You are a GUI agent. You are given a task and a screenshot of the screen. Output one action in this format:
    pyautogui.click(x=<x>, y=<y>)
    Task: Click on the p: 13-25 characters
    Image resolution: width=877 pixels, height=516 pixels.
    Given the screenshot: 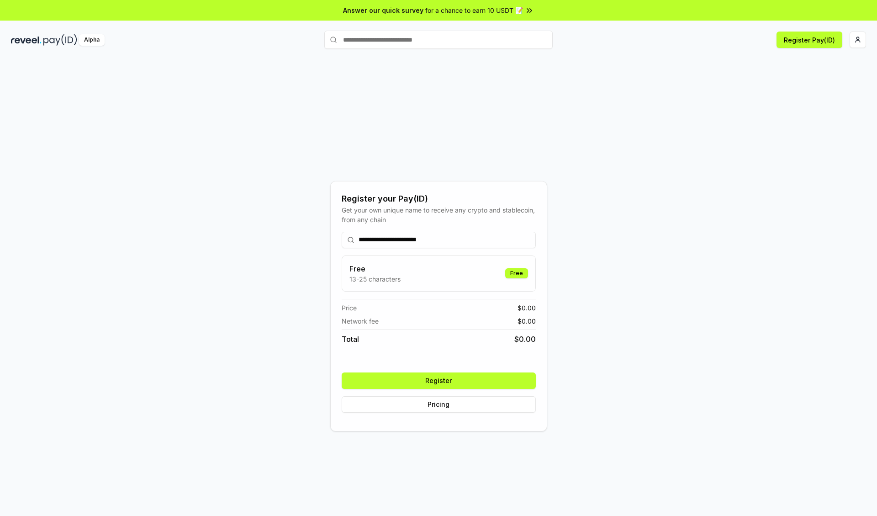 What is the action you would take?
    pyautogui.click(x=375, y=279)
    